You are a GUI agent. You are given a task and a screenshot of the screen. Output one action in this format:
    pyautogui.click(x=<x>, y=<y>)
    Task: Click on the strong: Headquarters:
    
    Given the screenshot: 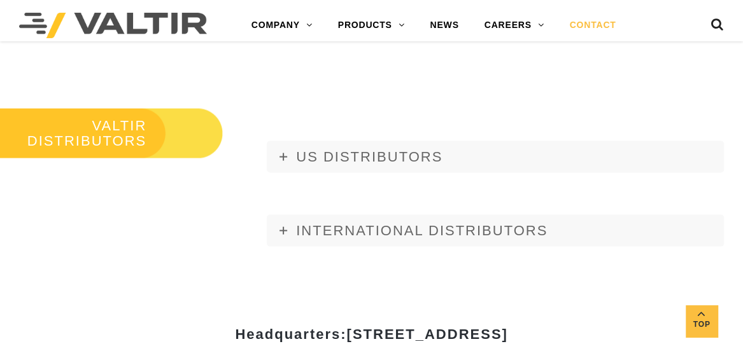 What is the action you would take?
    pyautogui.click(x=371, y=334)
    